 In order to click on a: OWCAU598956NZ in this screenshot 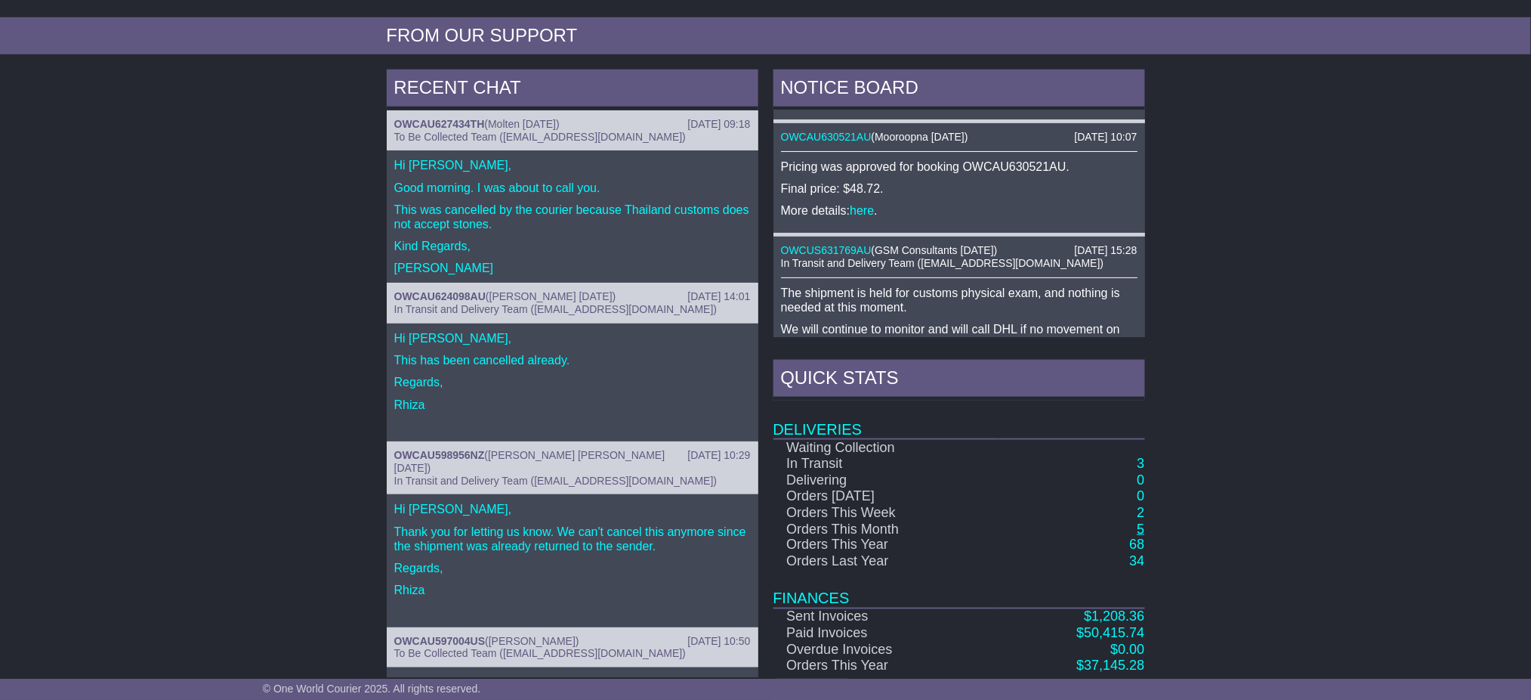, I will do `click(440, 455)`.